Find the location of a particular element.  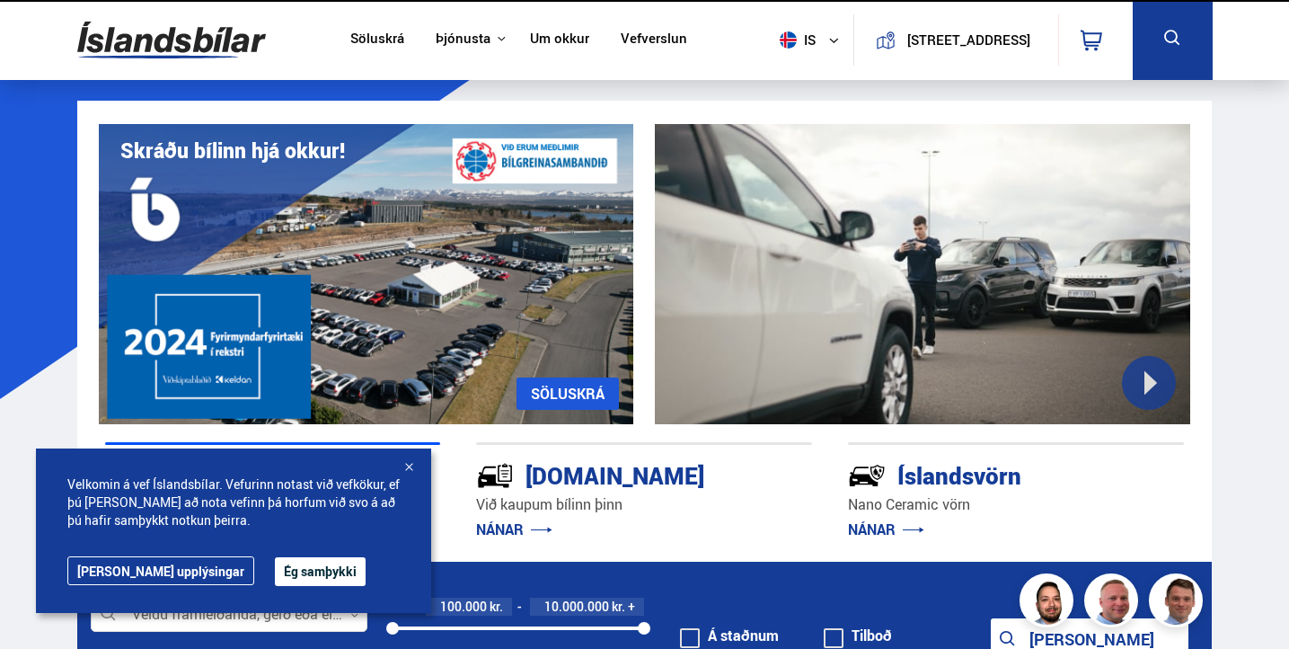

img: G0Ugv5HjCgRt.svg is located at coordinates (172, 40).